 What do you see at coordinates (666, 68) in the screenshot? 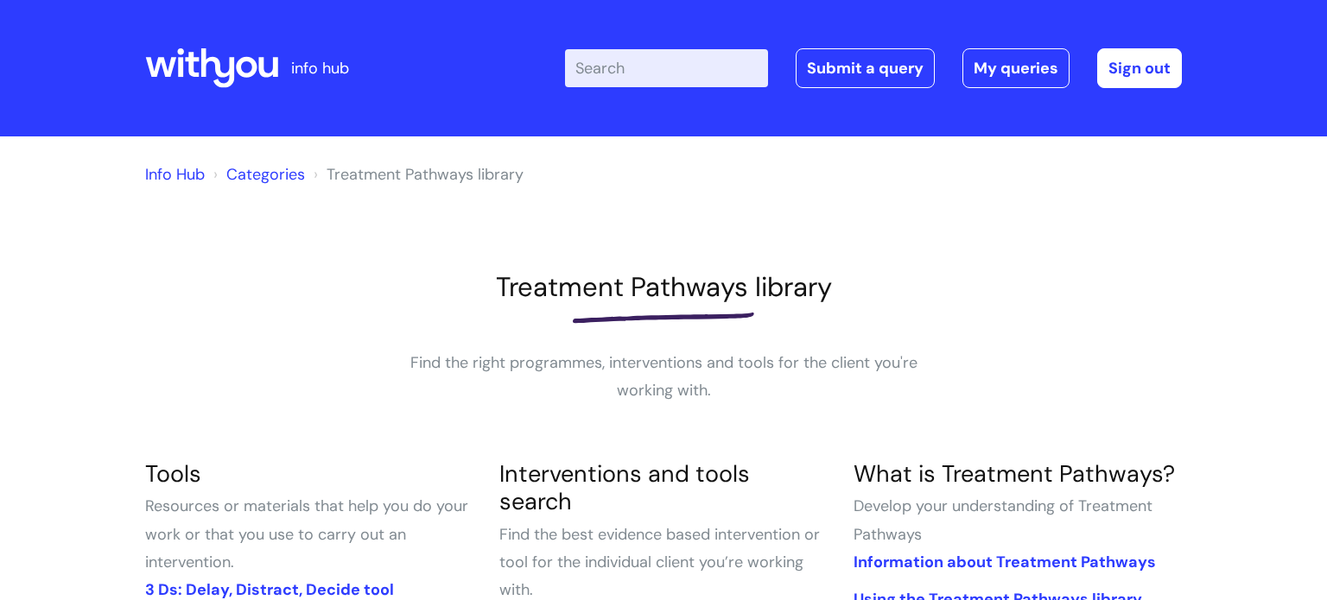
I see `input: Search` at bounding box center [666, 68].